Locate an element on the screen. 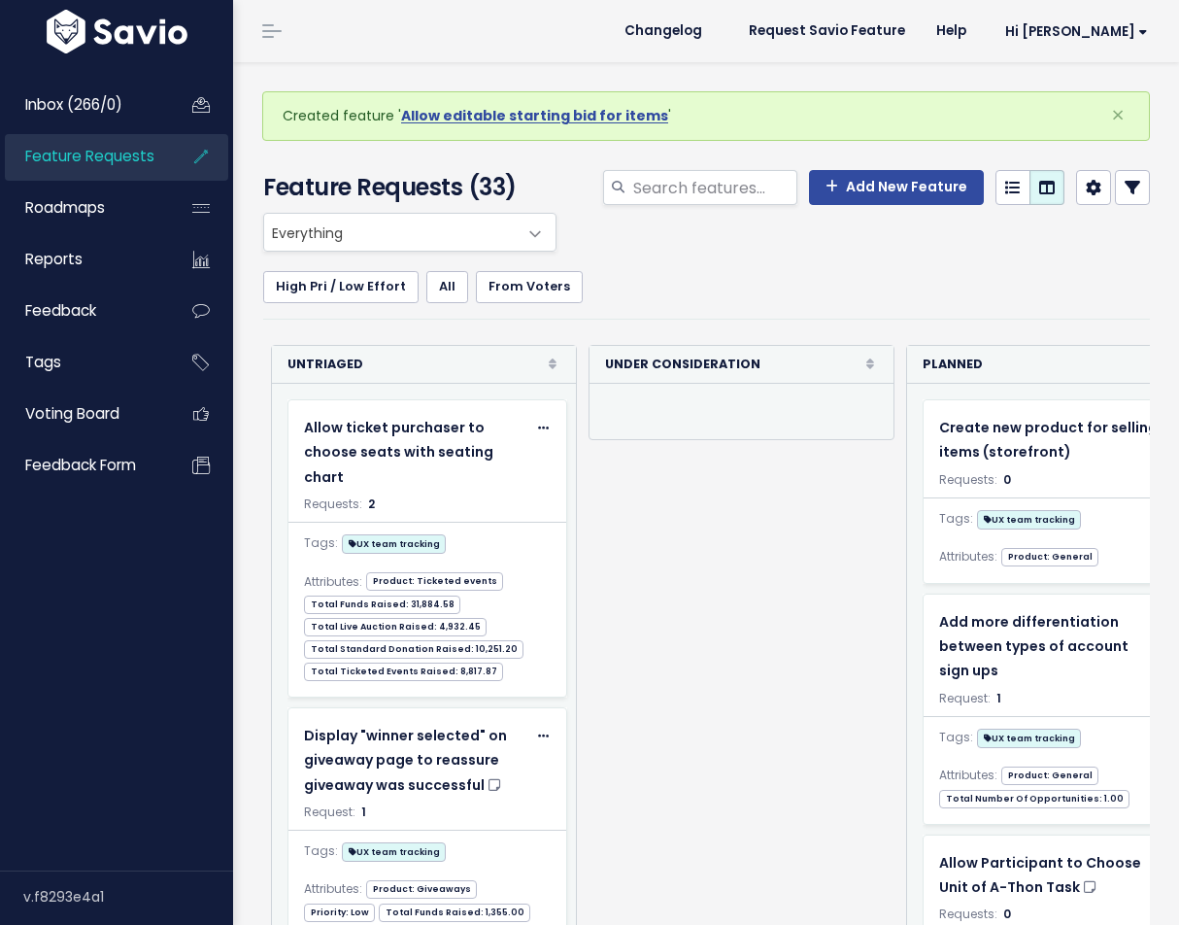 The width and height of the screenshot is (1179, 925). a: Feedback form is located at coordinates (83, 465).